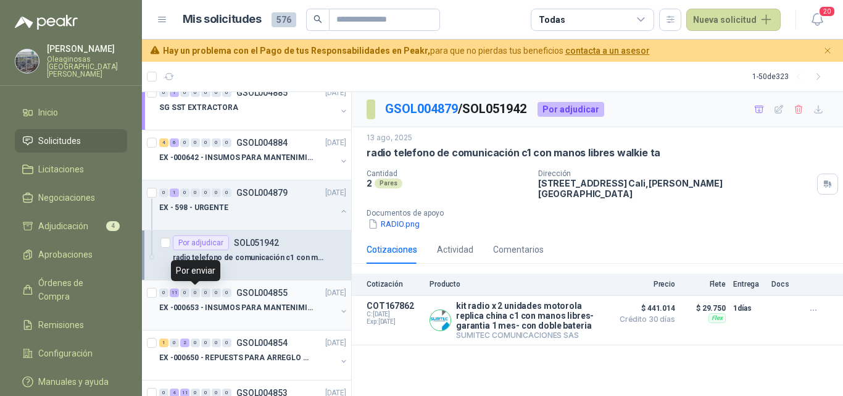 The height and width of the screenshot is (396, 843). What do you see at coordinates (392, 249) in the screenshot?
I see `div: Cotizaciones` at bounding box center [392, 249].